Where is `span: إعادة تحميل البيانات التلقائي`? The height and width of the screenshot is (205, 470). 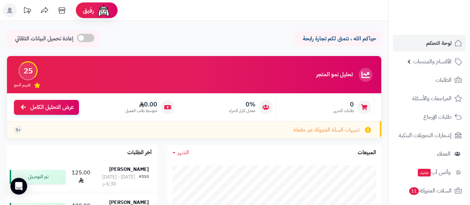 span: إعادة تحميل البيانات التلقائي is located at coordinates (44, 39).